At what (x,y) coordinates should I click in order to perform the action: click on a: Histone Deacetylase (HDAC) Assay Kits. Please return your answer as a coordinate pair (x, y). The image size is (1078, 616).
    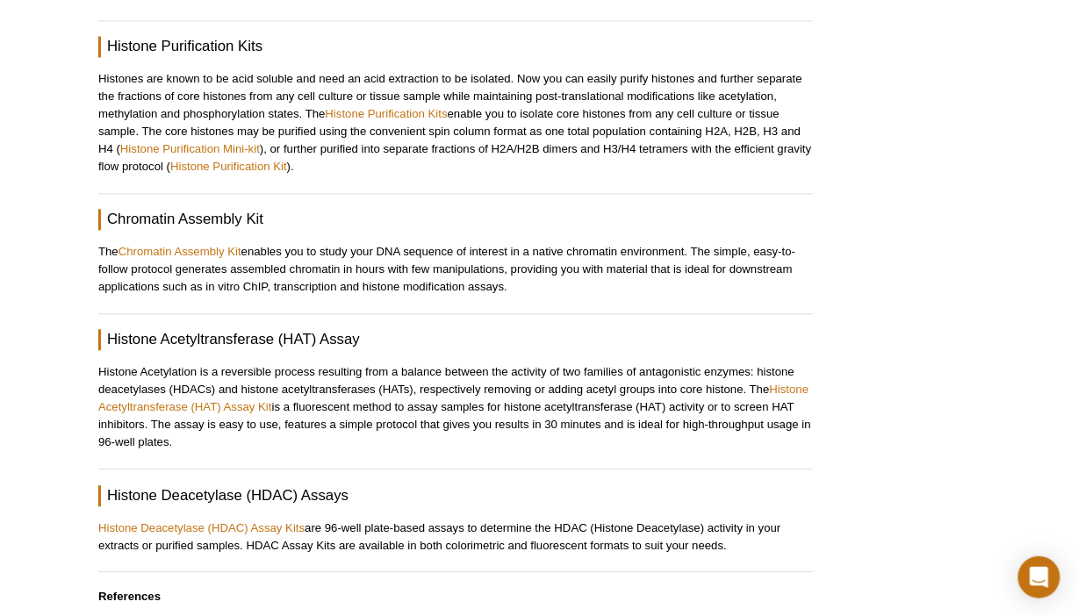
    Looking at the image, I should click on (201, 527).